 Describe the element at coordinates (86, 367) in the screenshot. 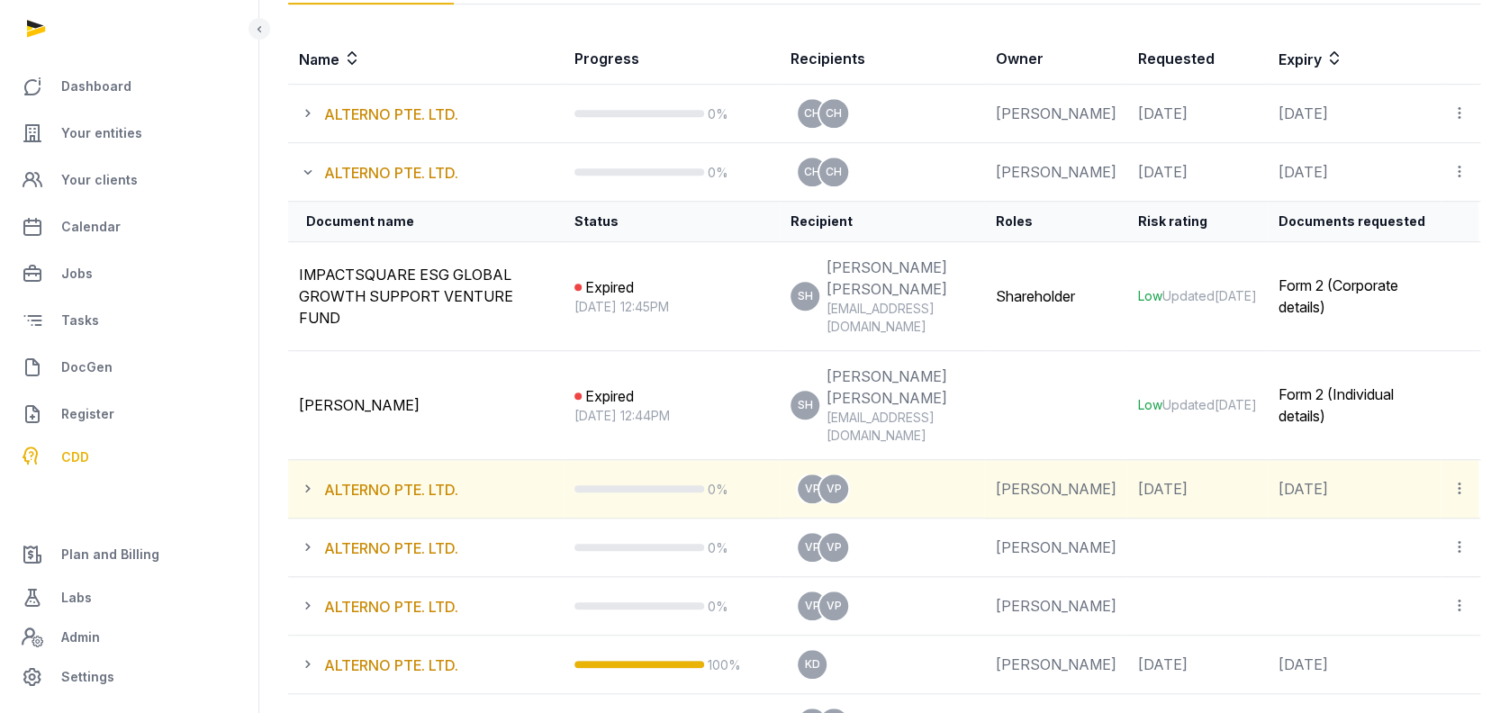

I see `span: DocGen` at that location.